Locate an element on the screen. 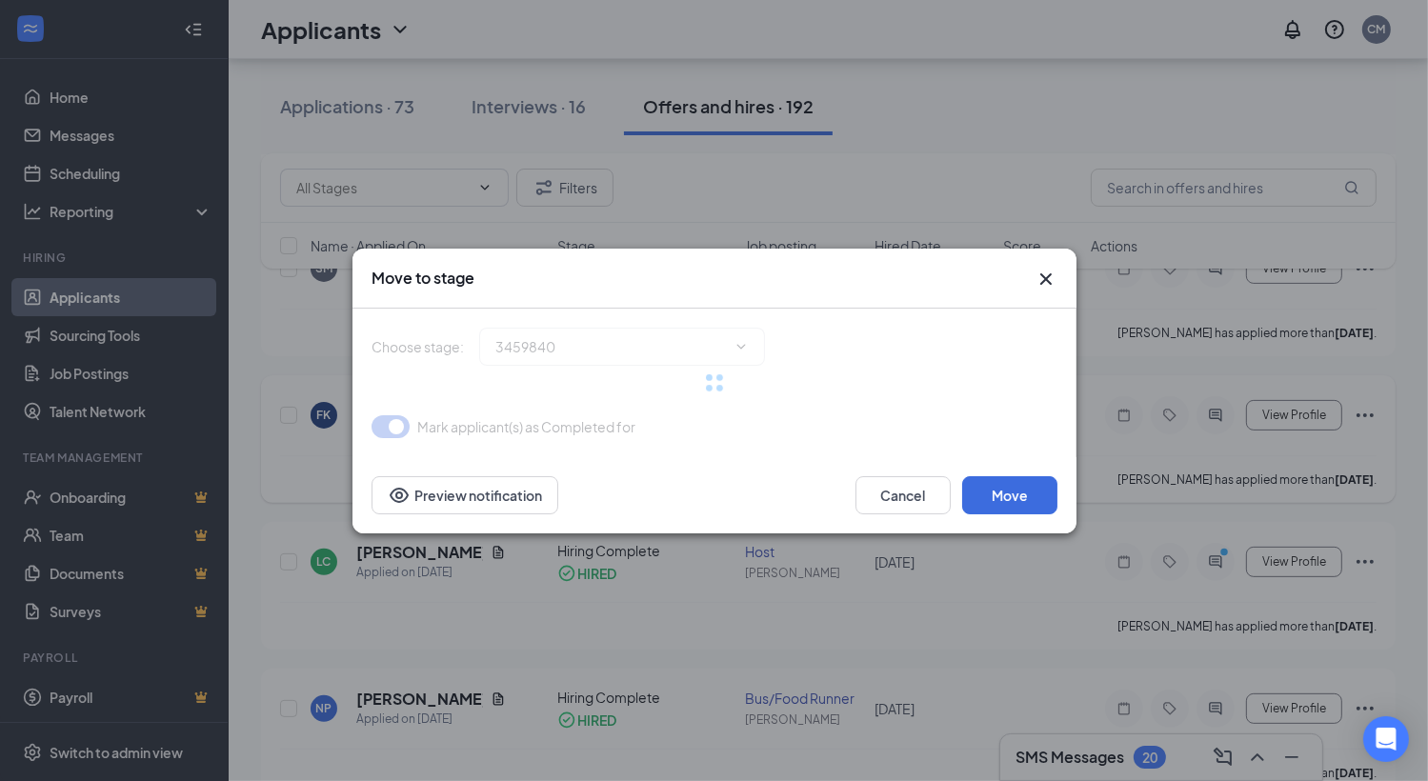  h3: Move to stage is located at coordinates (423, 278).